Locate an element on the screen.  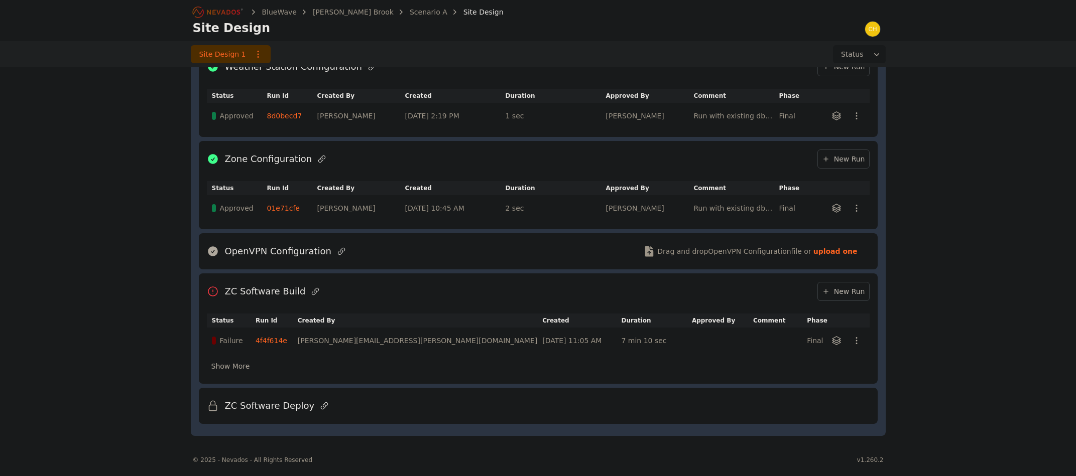
img: chris.young@nevados.solar is located at coordinates (872, 29).